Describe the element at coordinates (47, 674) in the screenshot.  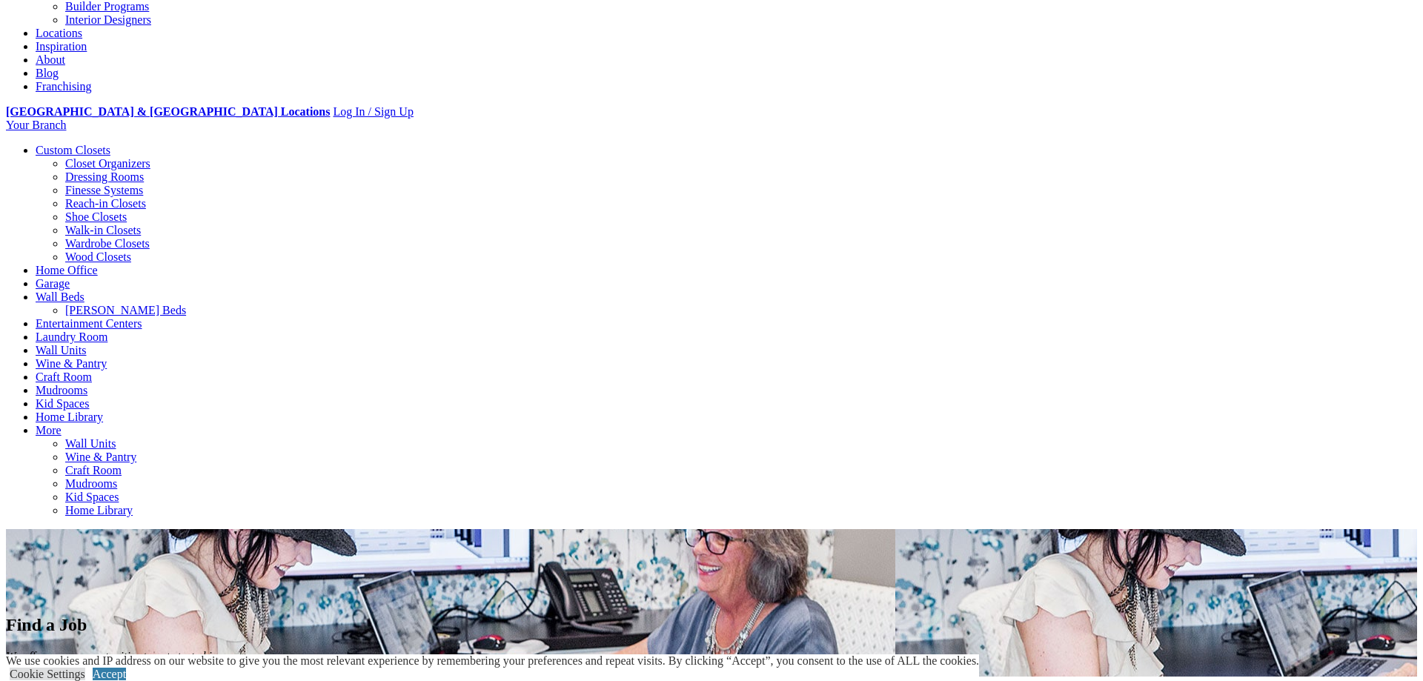
I see `a: Cookie Settings` at that location.